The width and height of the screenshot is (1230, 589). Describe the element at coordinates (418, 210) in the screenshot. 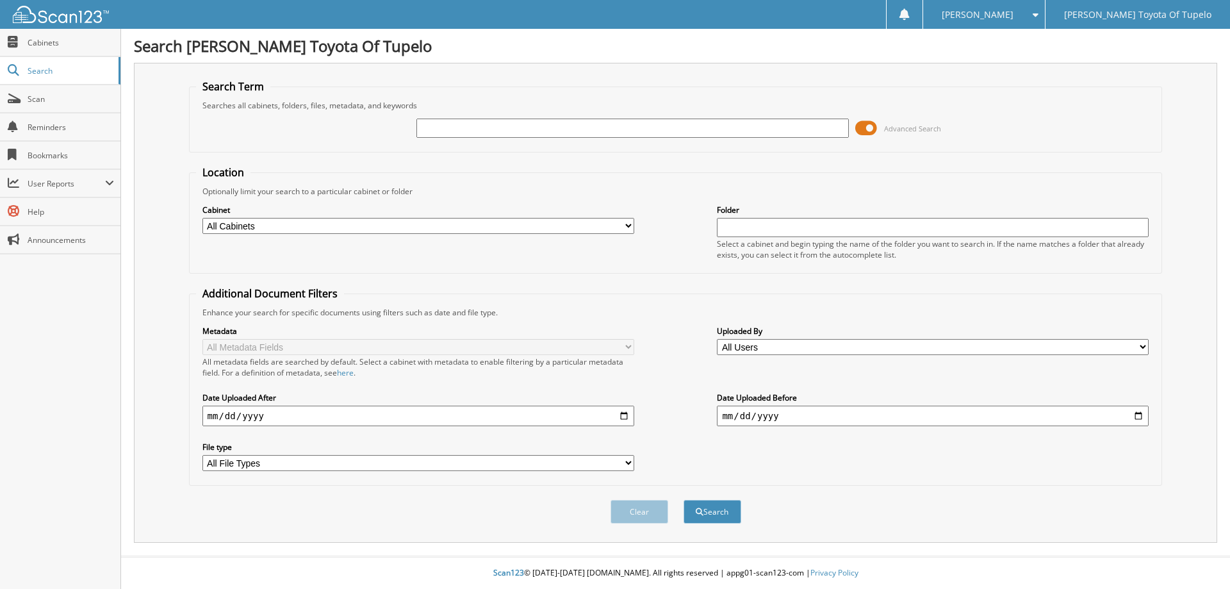

I see `label: Cabinet` at that location.